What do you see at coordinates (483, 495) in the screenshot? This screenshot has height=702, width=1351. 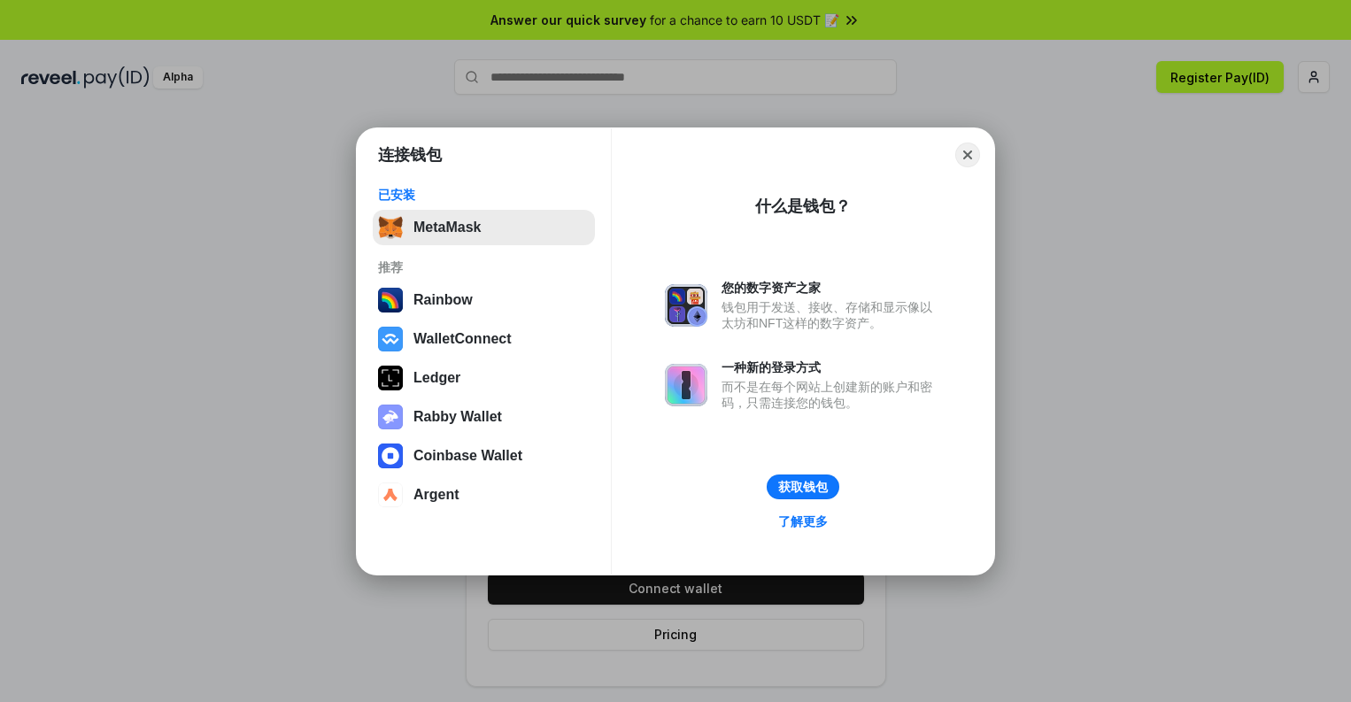 I see `button: Argent` at bounding box center [483, 495].